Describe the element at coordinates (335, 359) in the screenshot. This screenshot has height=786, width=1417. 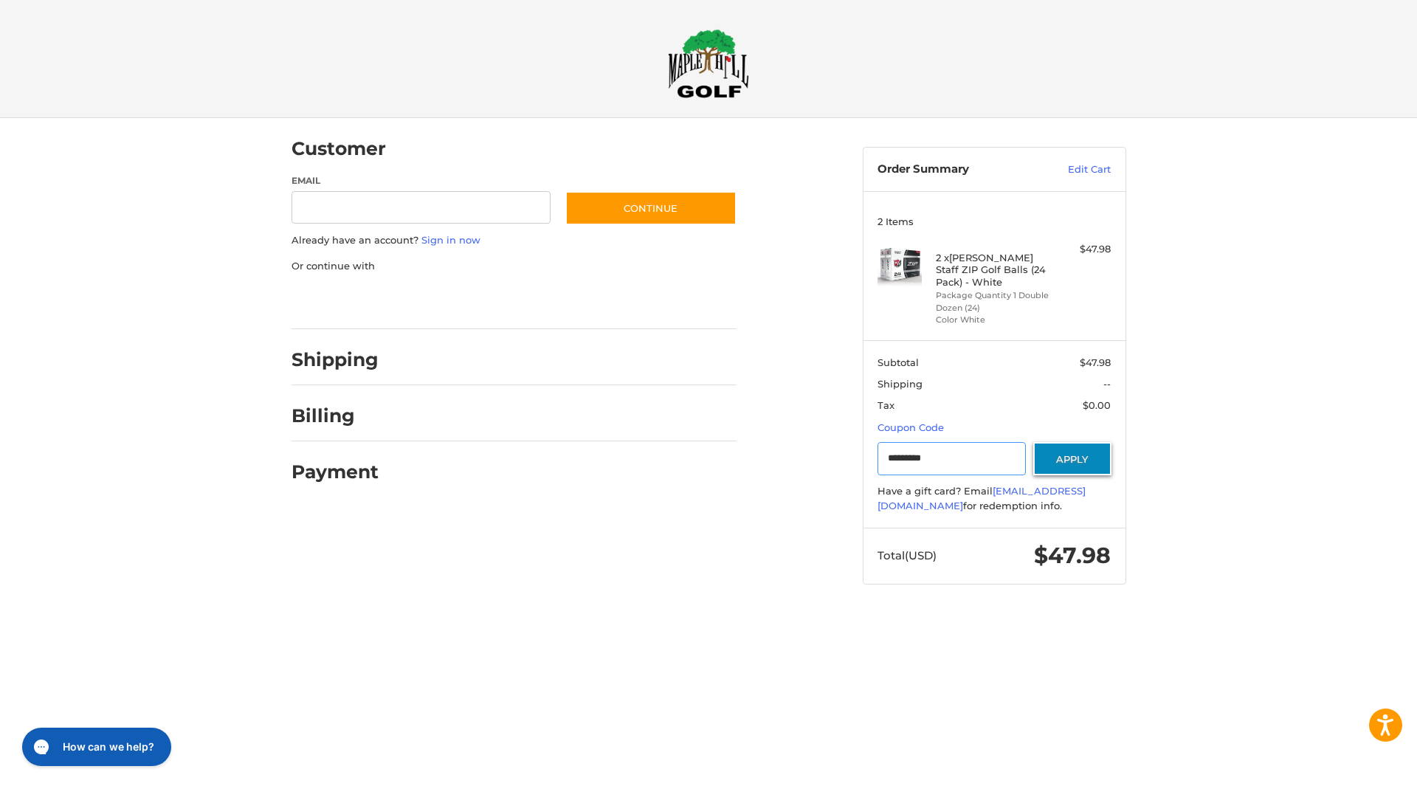
I see `h2: Shipping` at that location.